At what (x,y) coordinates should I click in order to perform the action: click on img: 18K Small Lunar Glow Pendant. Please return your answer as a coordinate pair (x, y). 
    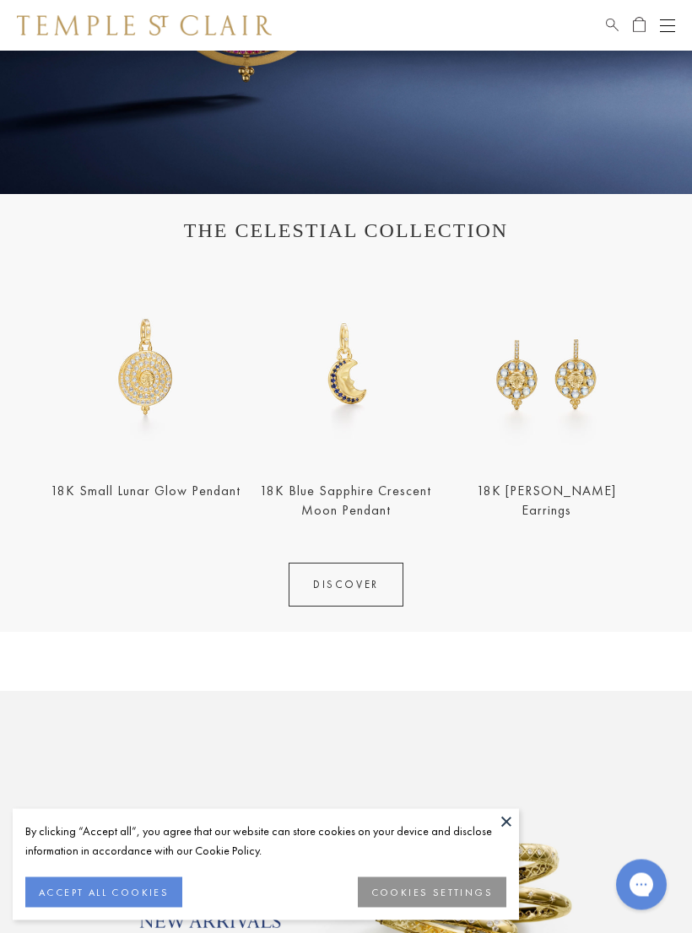
    Looking at the image, I should click on (145, 367).